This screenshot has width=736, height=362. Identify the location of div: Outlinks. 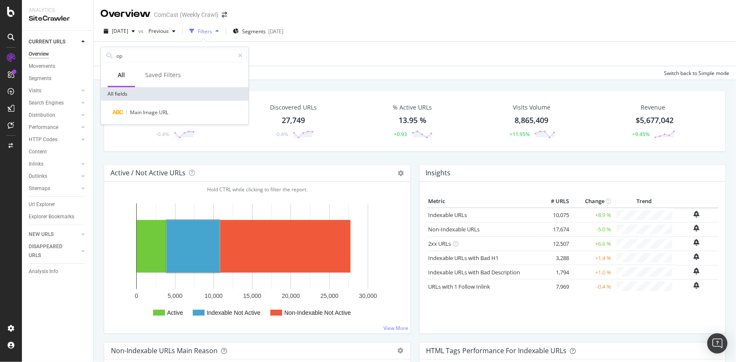
(38, 176).